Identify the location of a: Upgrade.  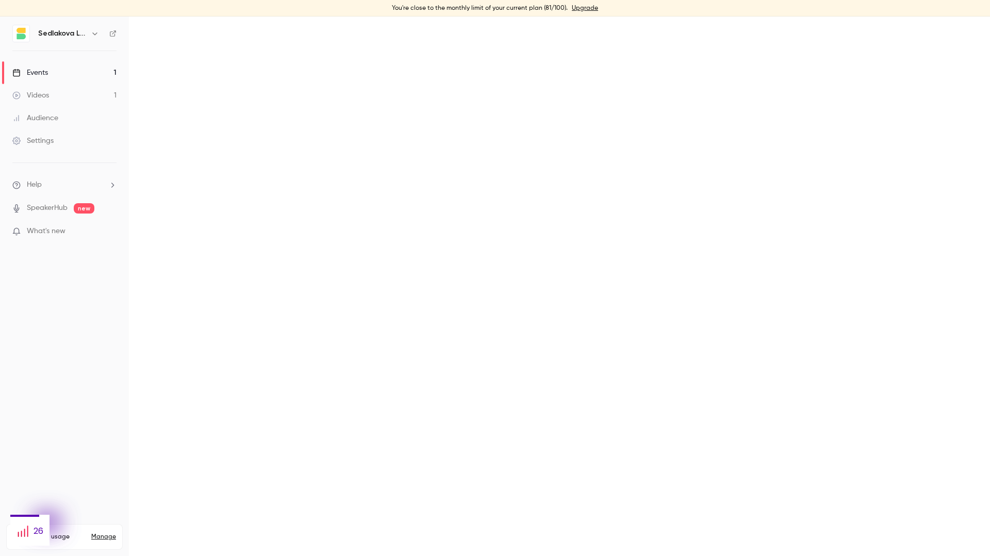
(585, 8).